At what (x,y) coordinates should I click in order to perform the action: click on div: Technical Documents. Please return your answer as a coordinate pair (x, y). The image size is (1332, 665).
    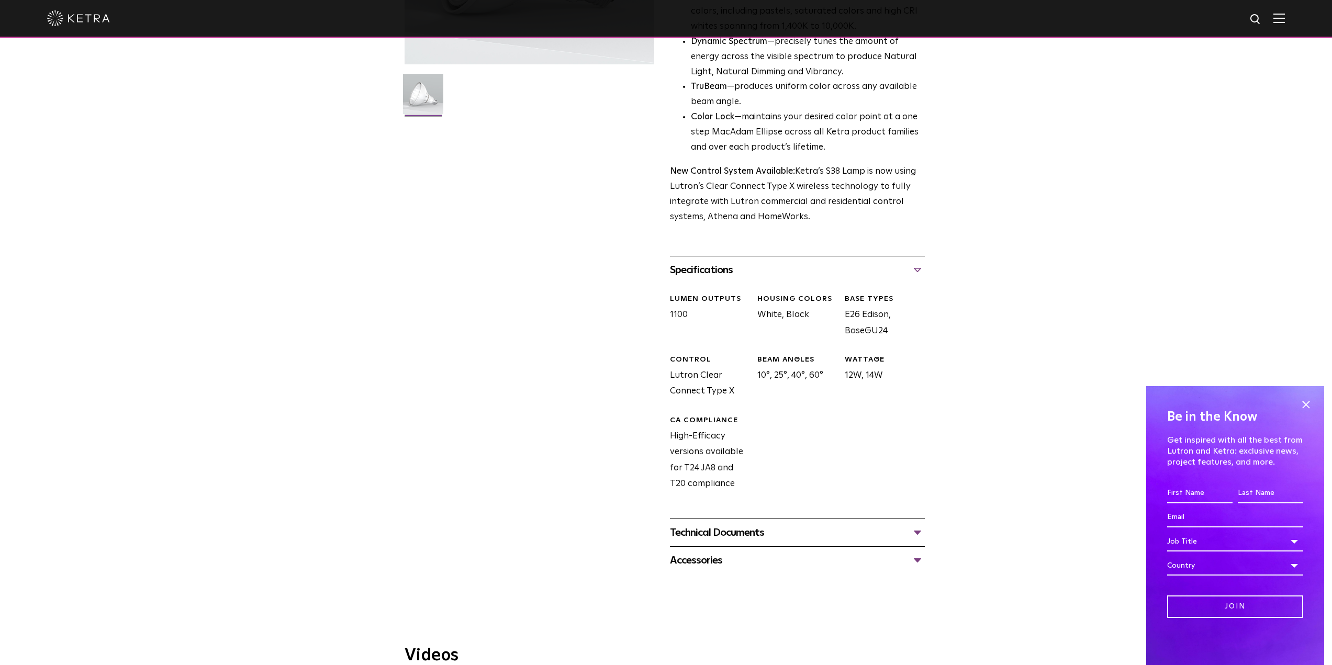
    Looking at the image, I should click on (797, 533).